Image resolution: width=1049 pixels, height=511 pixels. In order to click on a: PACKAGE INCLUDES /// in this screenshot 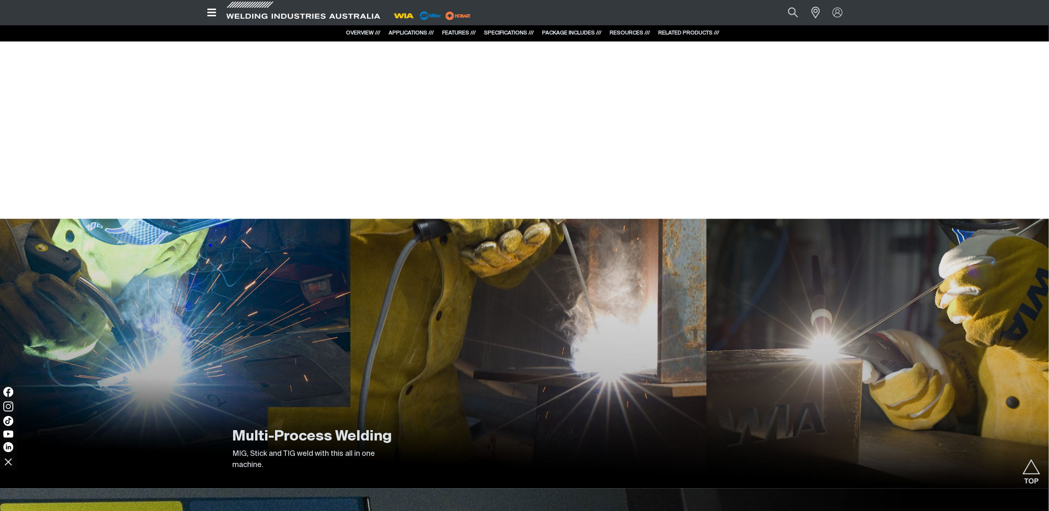, I will do `click(572, 33)`.